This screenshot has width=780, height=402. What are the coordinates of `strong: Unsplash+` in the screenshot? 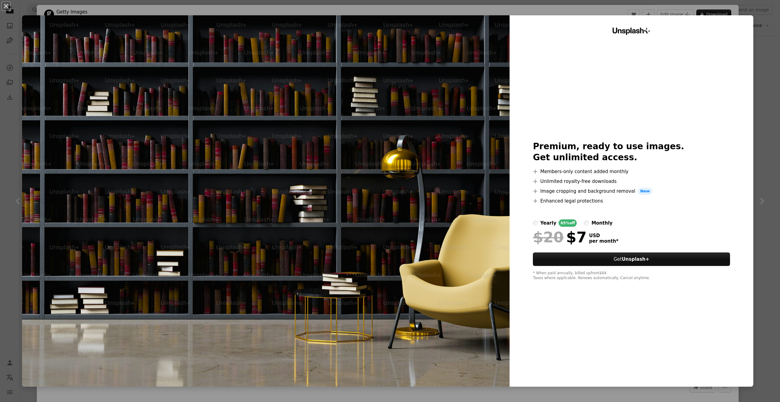 It's located at (636, 259).